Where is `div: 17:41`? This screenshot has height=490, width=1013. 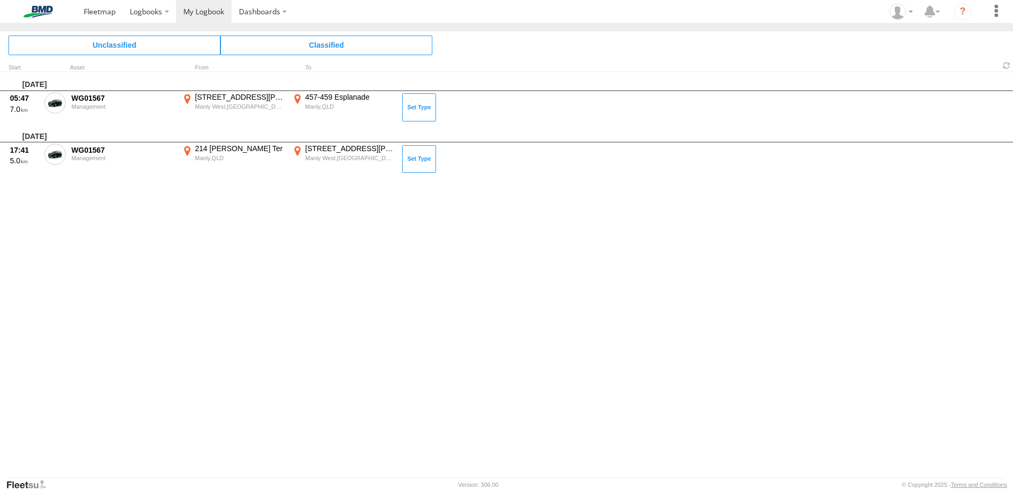
div: 17:41 is located at coordinates (24, 150).